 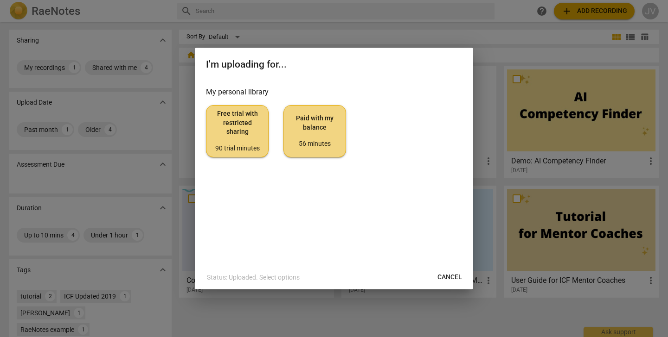 I want to click on button: Cancel, so click(x=449, y=278).